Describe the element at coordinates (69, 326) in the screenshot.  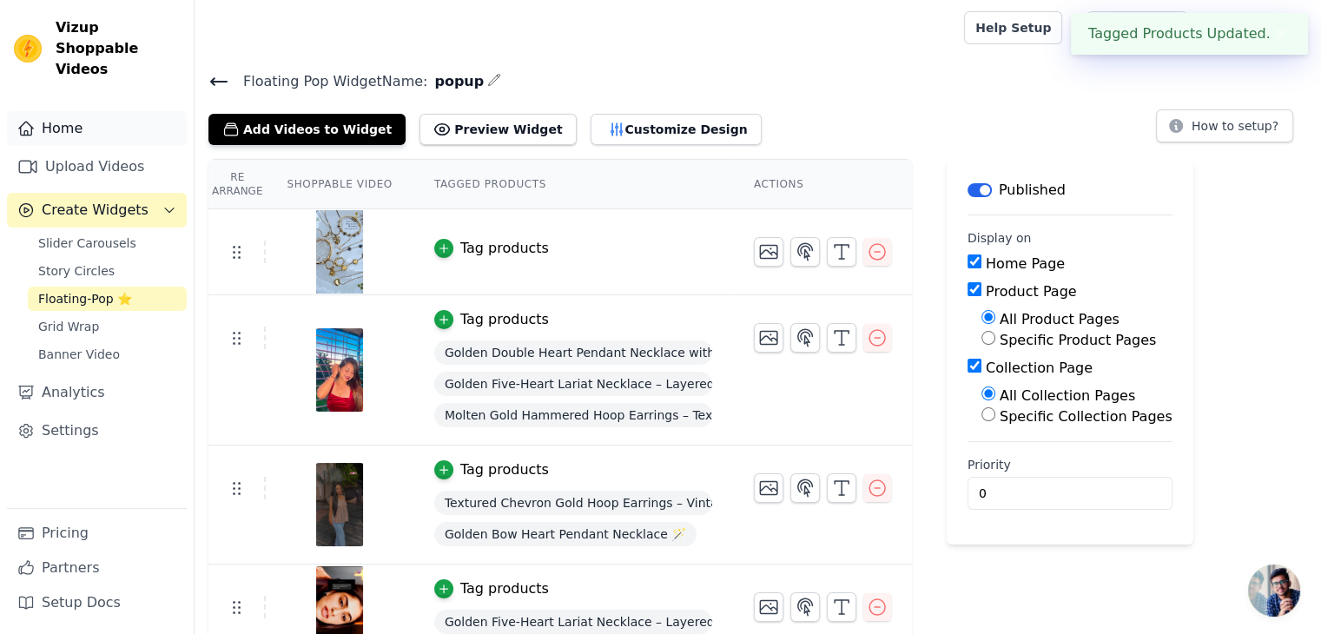
I see `span: Grid Wrap` at that location.